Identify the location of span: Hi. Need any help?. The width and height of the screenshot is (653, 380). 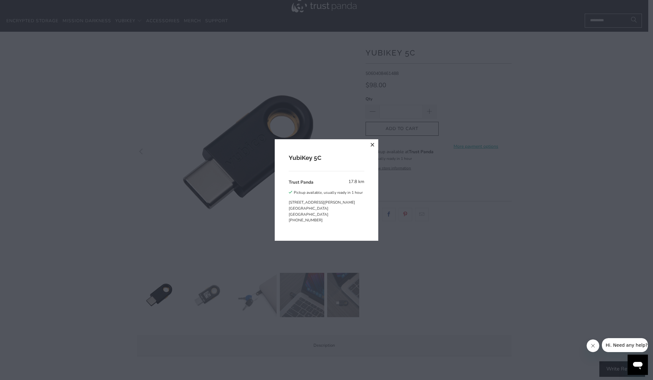
(25, 7).